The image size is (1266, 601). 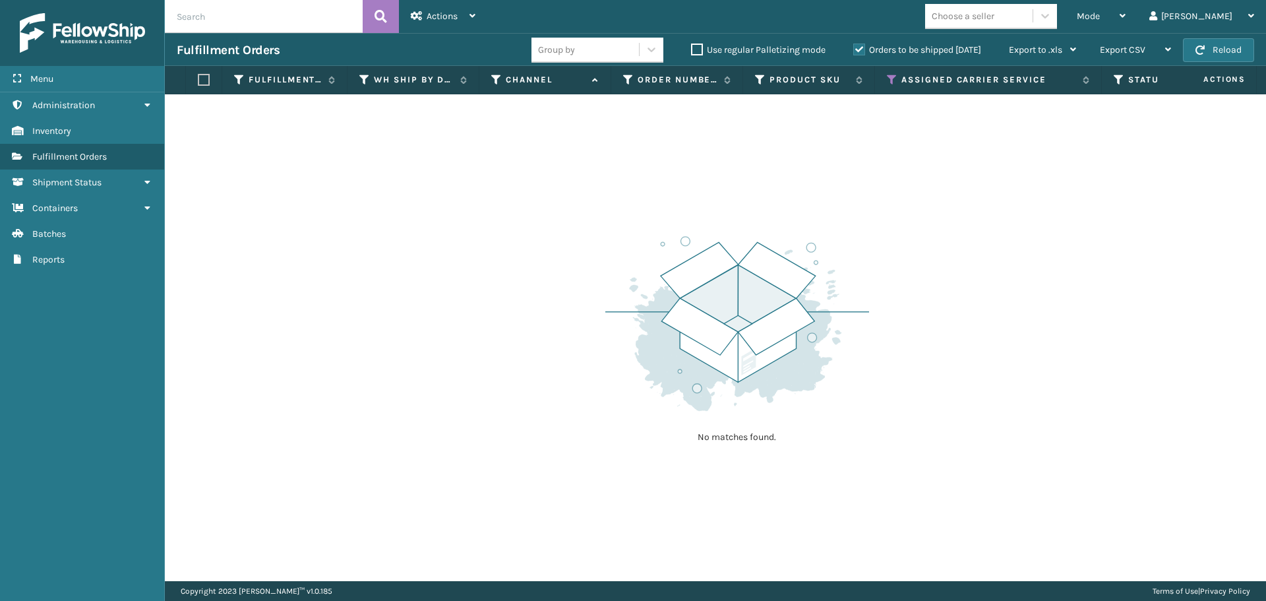 What do you see at coordinates (63, 105) in the screenshot?
I see `span: Administration` at bounding box center [63, 105].